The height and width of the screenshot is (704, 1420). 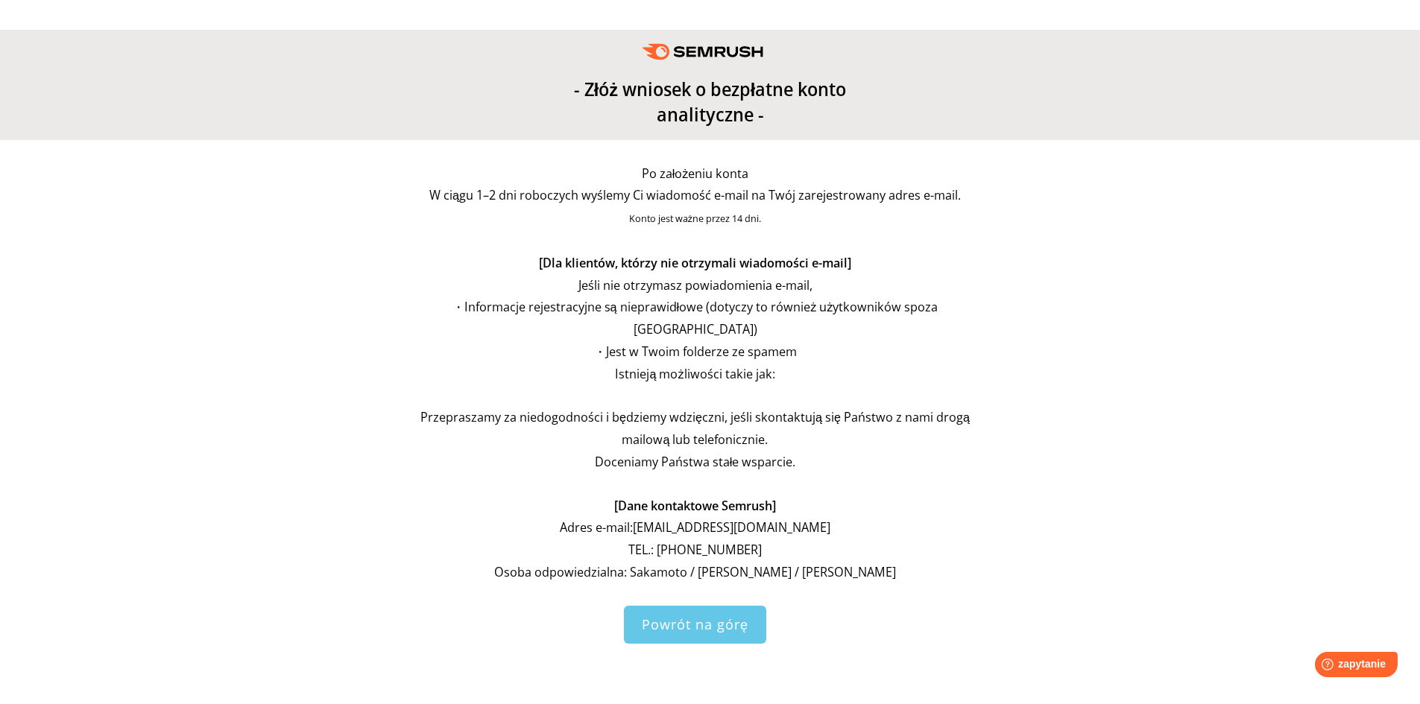 What do you see at coordinates (710, 102) in the screenshot?
I see `font: - Złóż wniosek o bezpłatne konto analityczne -` at bounding box center [710, 102].